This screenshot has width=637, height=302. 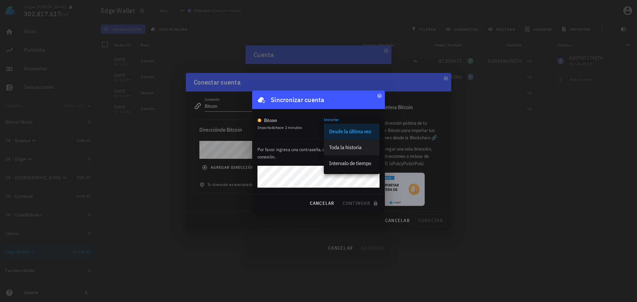 What do you see at coordinates (352, 131) in the screenshot?
I see `div: Desde la última vez` at bounding box center [352, 131].